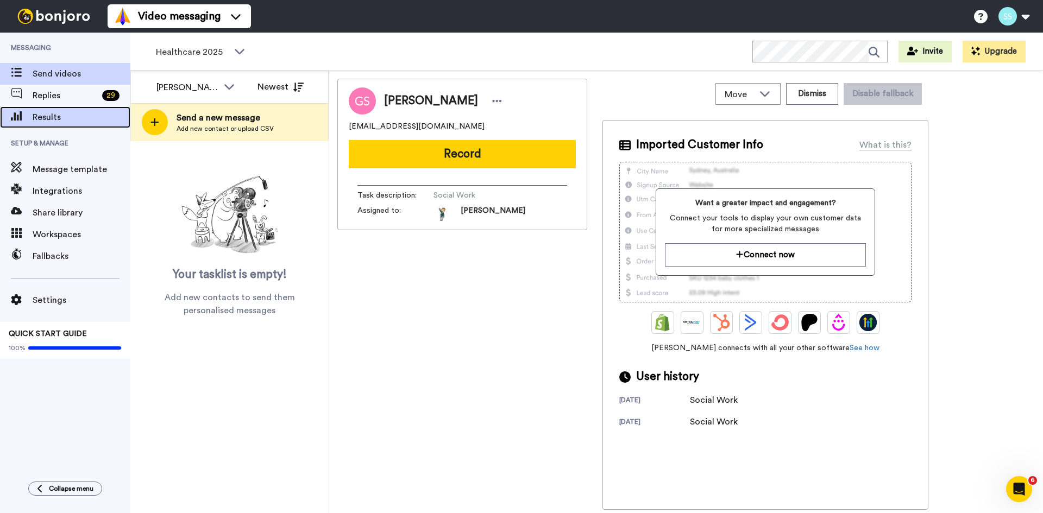 Image resolution: width=1043 pixels, height=513 pixels. Describe the element at coordinates (48, 334) in the screenshot. I see `span: QUICK START GUIDE` at that location.